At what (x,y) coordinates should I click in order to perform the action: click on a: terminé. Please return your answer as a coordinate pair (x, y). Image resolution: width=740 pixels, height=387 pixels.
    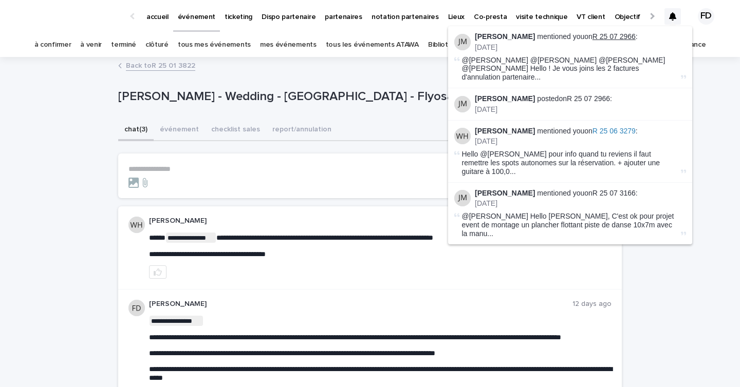
    Looking at the image, I should click on (123, 45).